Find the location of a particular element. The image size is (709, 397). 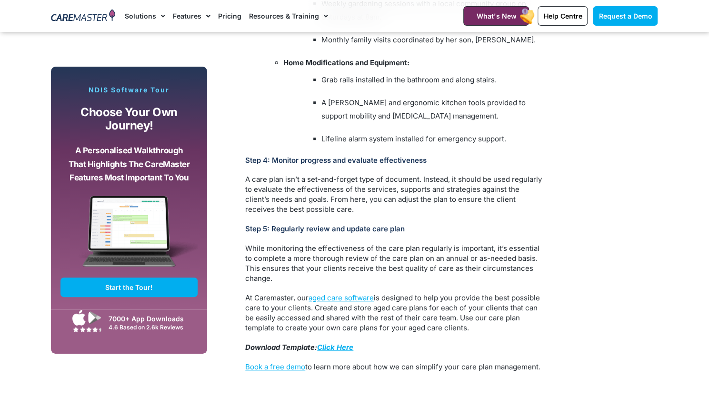

a: Start the Tour! is located at coordinates (129, 287).